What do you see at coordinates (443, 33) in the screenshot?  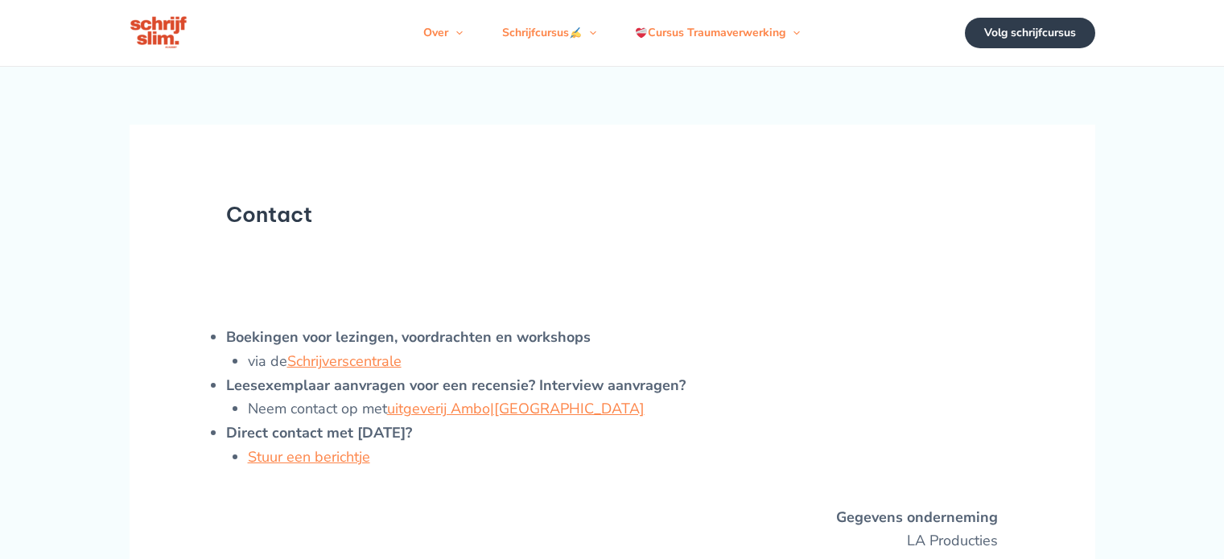 I see `a: OverMenu schakelen` at bounding box center [443, 33].